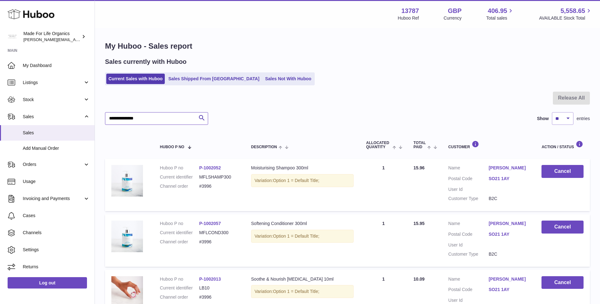  I want to click on span: Total paid, so click(419, 145).